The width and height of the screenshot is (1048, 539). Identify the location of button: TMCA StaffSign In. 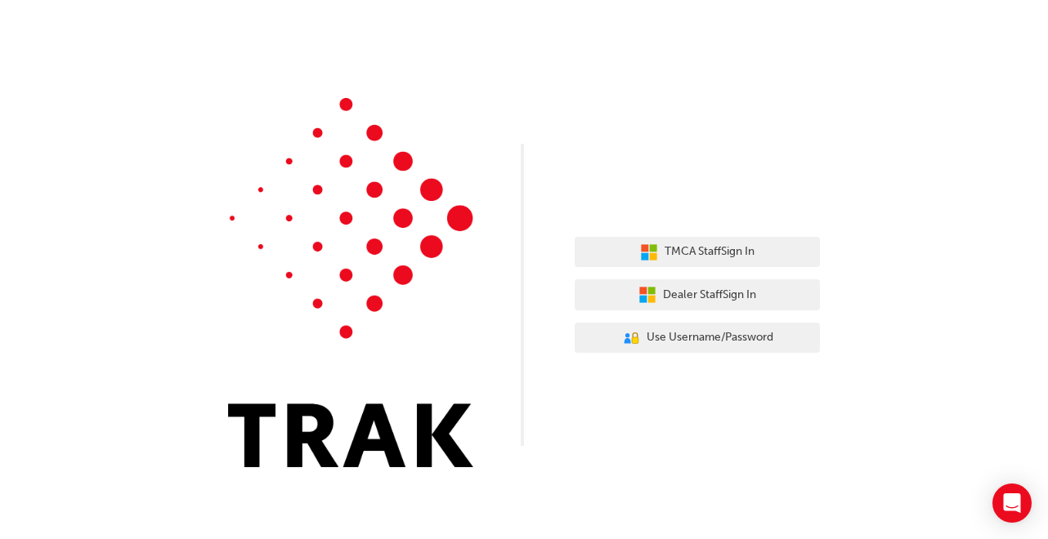
(697, 253).